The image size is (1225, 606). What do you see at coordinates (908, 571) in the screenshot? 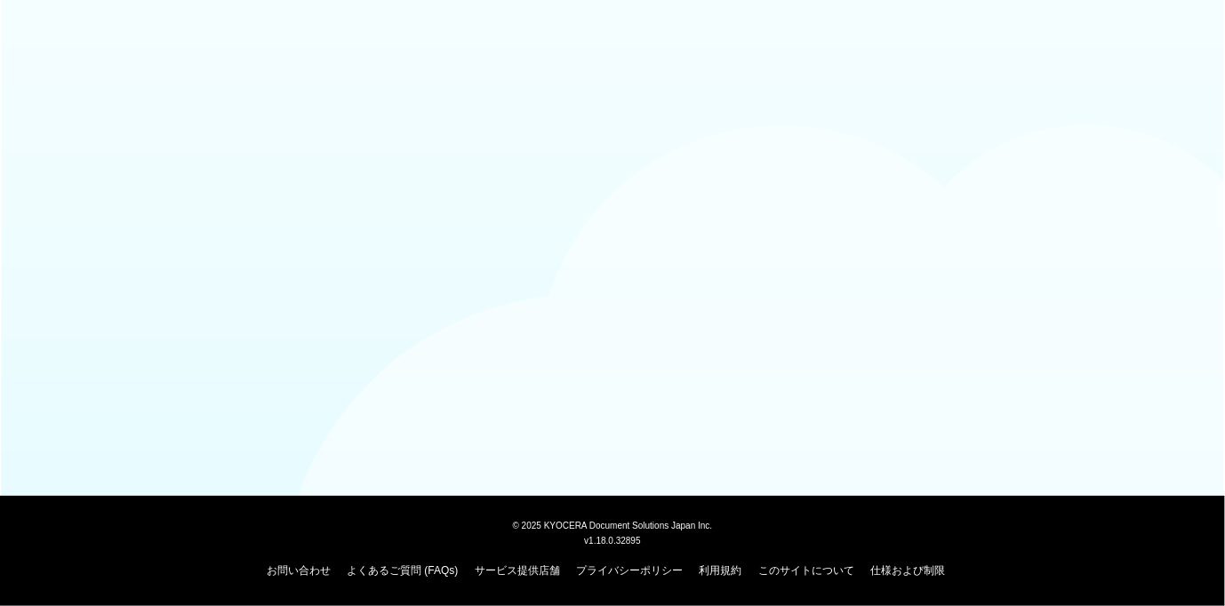
I see `a: 仕様および制限` at bounding box center [908, 571].